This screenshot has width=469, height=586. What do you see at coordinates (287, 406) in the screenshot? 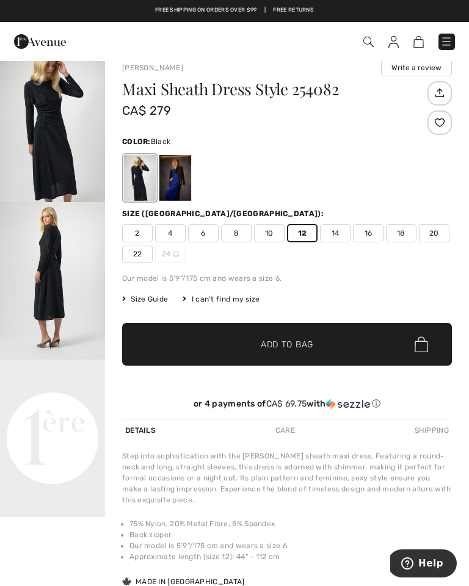
I see `div: or 4 payments ofCA$ 69.75withSezzle Click to learn more about Sezzle` at bounding box center [287, 406].